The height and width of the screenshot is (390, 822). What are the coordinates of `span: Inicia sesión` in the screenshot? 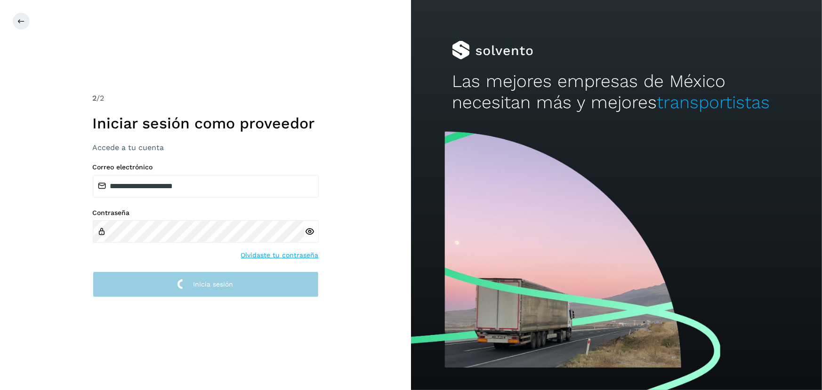 It's located at (213, 284).